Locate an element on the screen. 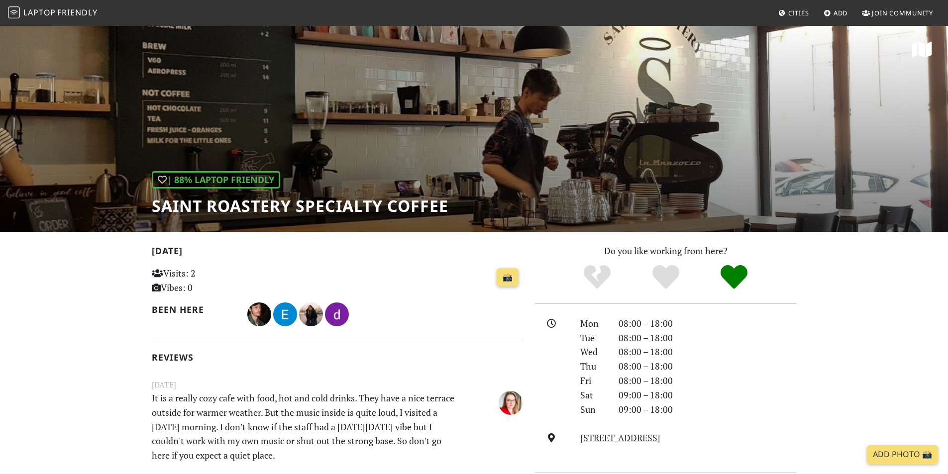  div: Fri is located at coordinates (593, 381).